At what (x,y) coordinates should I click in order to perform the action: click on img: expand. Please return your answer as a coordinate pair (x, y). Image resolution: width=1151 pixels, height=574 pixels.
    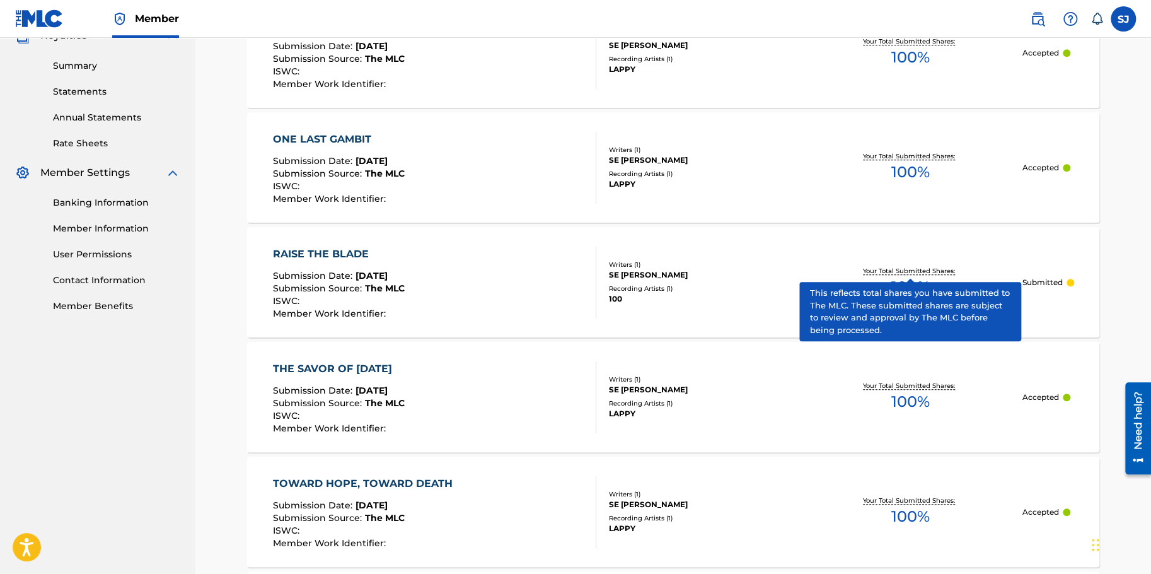
    Looking at the image, I should click on (173, 173).